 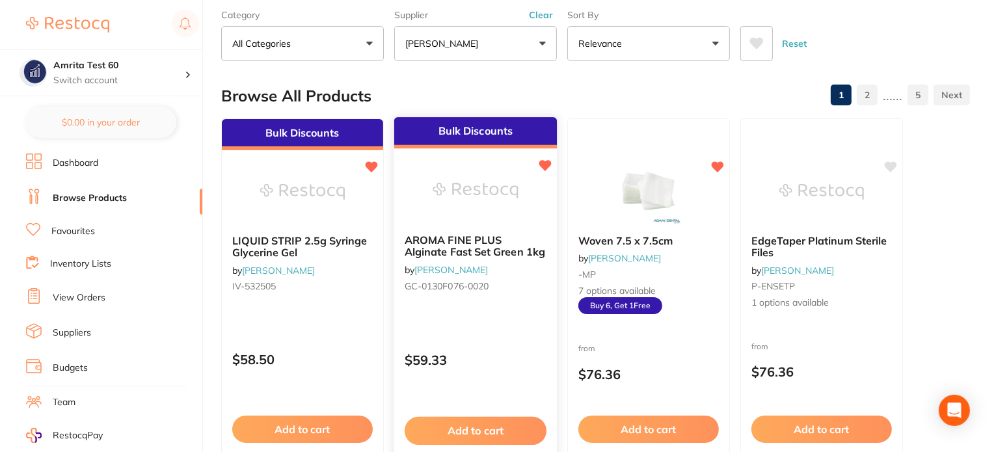 What do you see at coordinates (475, 246) in the screenshot?
I see `span: AROMA FINE PLUS Alginate Fast Set Green 1kg` at bounding box center [475, 246].